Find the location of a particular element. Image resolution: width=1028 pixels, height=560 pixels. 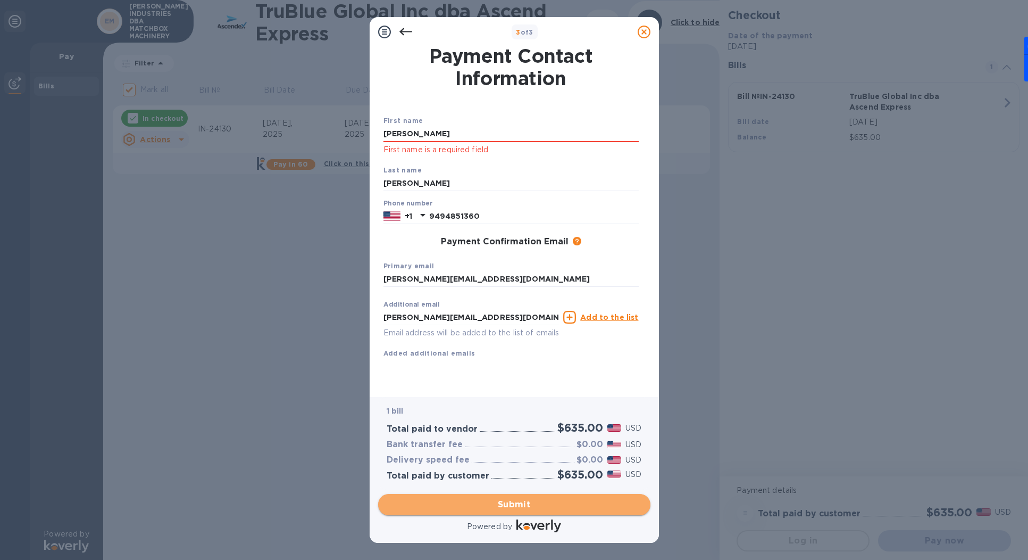

b: of 3 is located at coordinates (525, 32).